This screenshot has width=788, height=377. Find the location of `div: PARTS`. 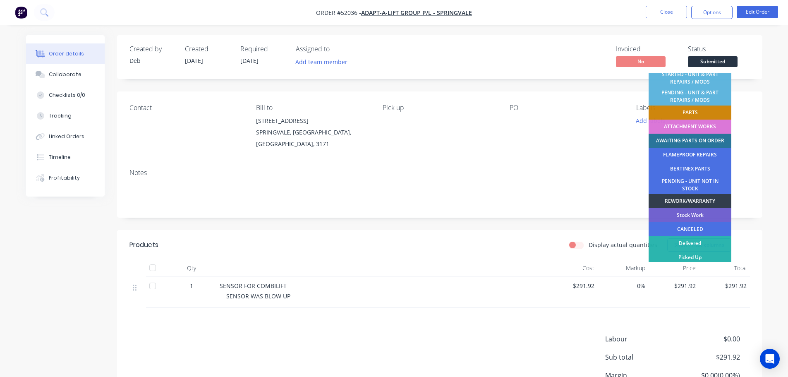

div: PARTS is located at coordinates (690, 113).